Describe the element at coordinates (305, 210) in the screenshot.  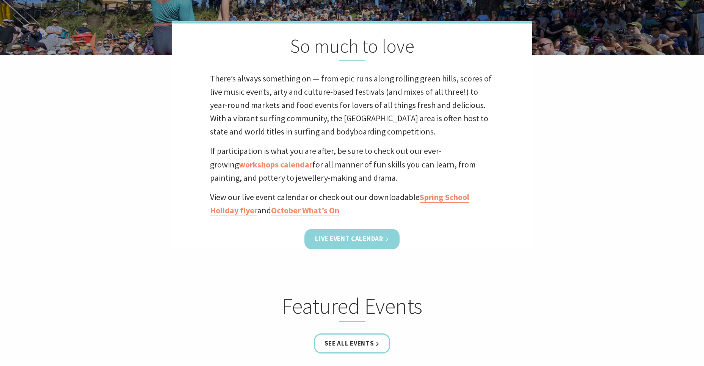
I see `a: October What’s On` at that location.